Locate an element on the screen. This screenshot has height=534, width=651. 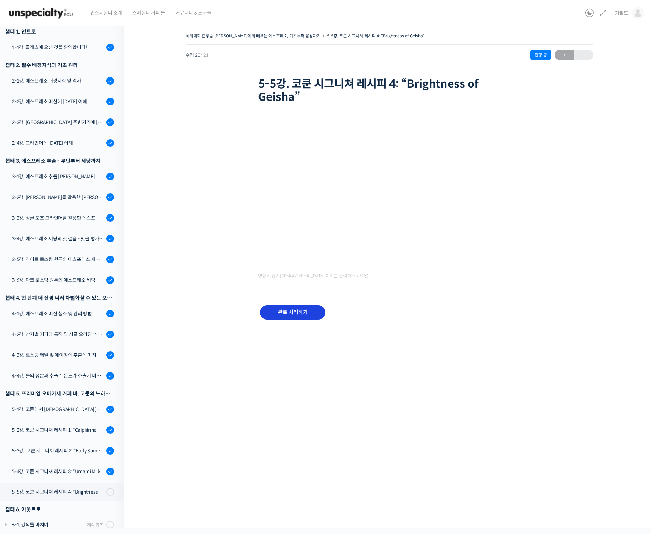
span: 수업 20 is located at coordinates (197, 55).